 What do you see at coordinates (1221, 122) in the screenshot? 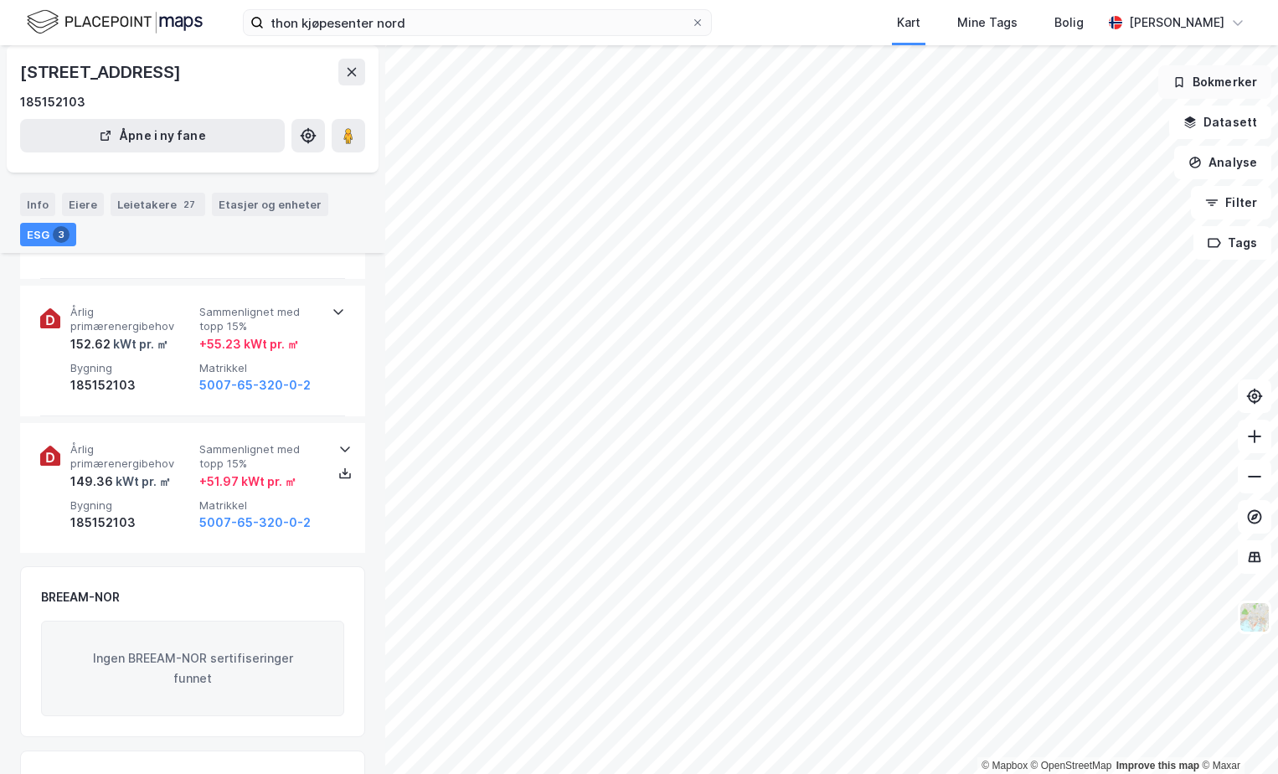
I see `button: Datasett` at bounding box center [1221, 122].